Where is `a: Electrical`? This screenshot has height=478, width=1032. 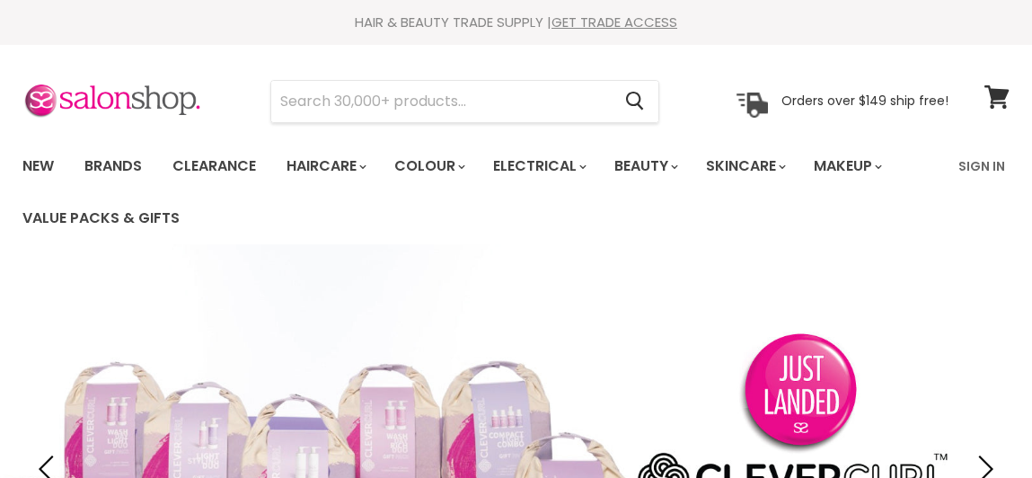
a: Electrical is located at coordinates (538, 166).